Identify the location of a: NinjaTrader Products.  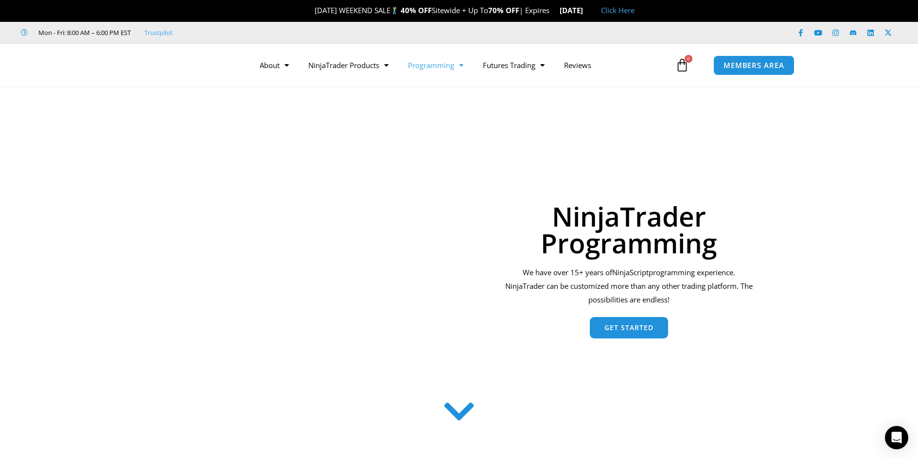
(348, 65).